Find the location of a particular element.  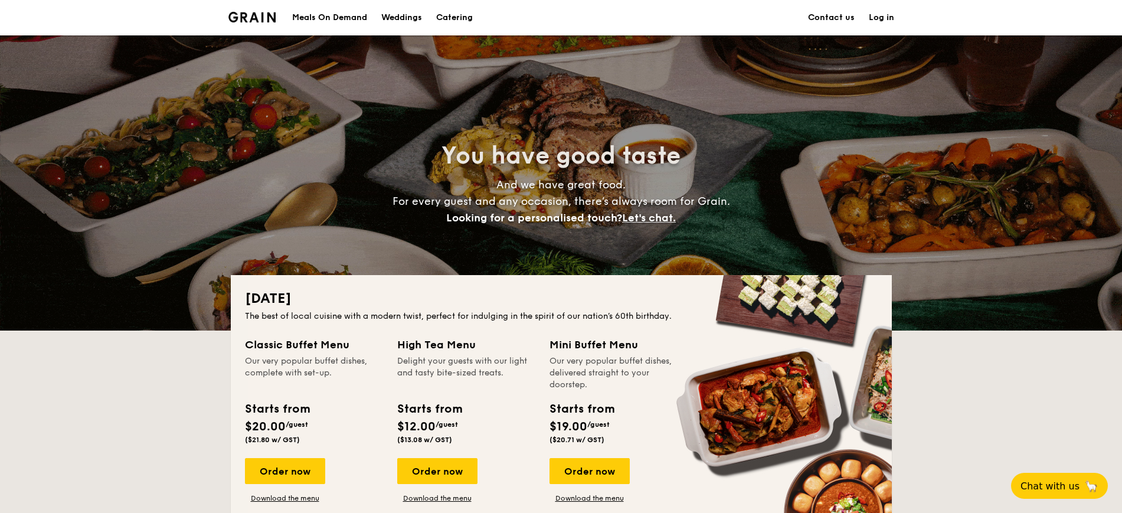

span: ($13.08 w/ GST) is located at coordinates (424, 440).